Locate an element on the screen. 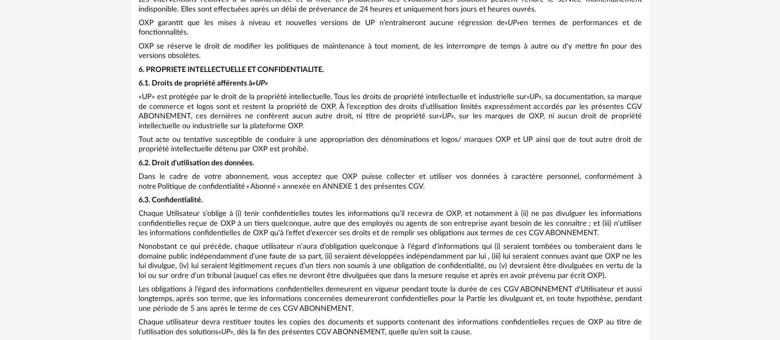 The width and height of the screenshot is (780, 340). p: Chaque Utilisateur s’oblige à (i) tenir confidentielles toutes les informations qu’il recevra de ... is located at coordinates (390, 224).